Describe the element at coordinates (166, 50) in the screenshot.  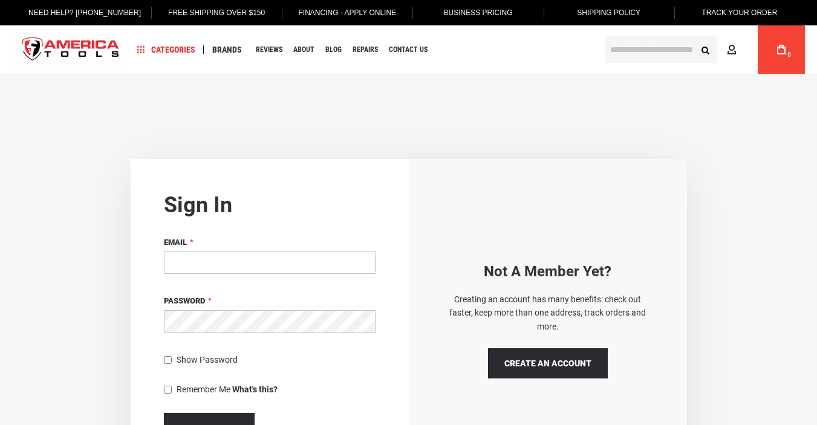
I see `span: Categories` at that location.